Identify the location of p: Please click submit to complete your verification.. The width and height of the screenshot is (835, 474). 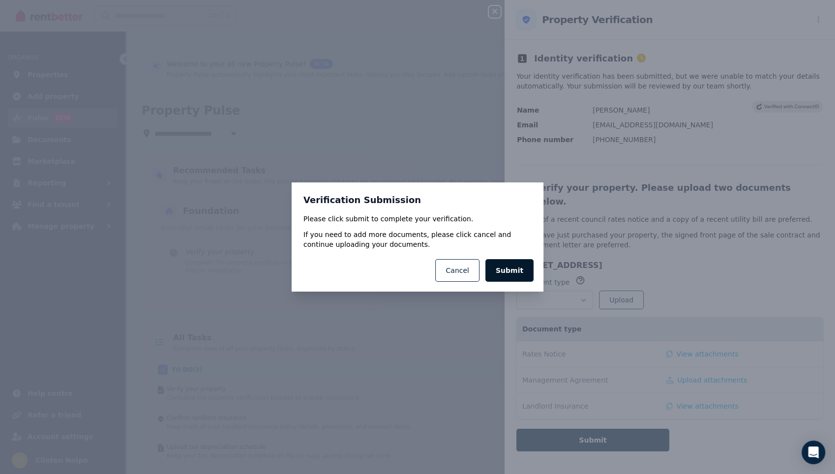
(418, 219).